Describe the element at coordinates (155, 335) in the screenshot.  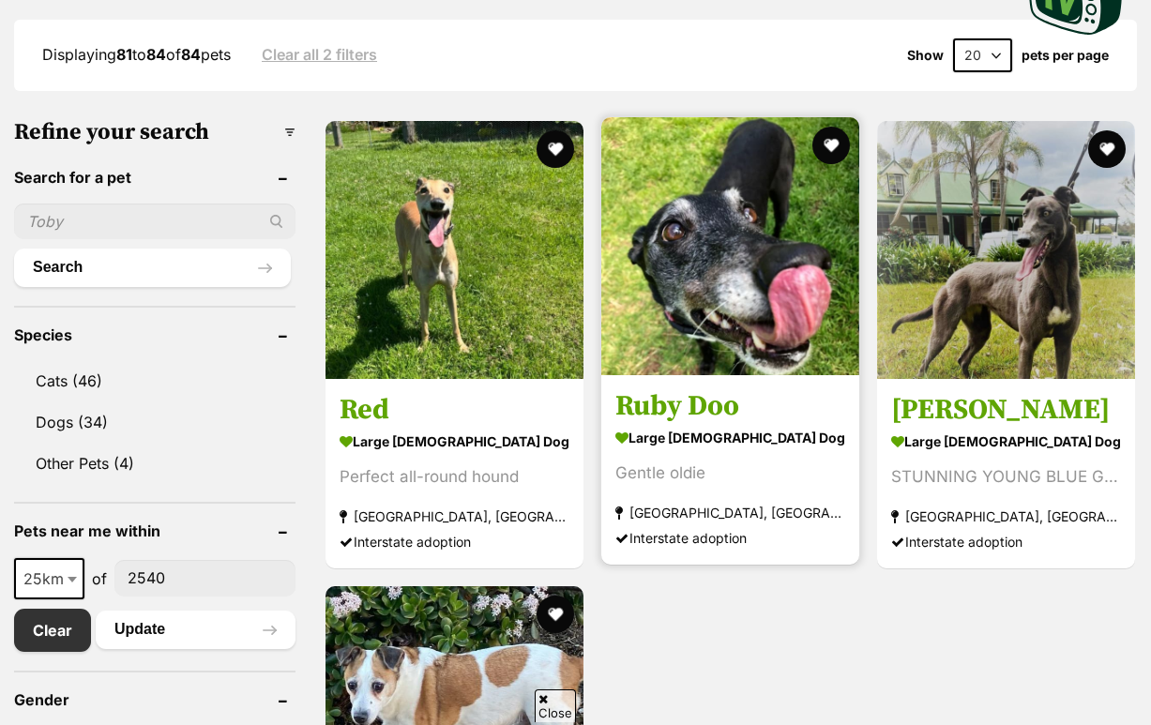
I see `header: Species` at that location.